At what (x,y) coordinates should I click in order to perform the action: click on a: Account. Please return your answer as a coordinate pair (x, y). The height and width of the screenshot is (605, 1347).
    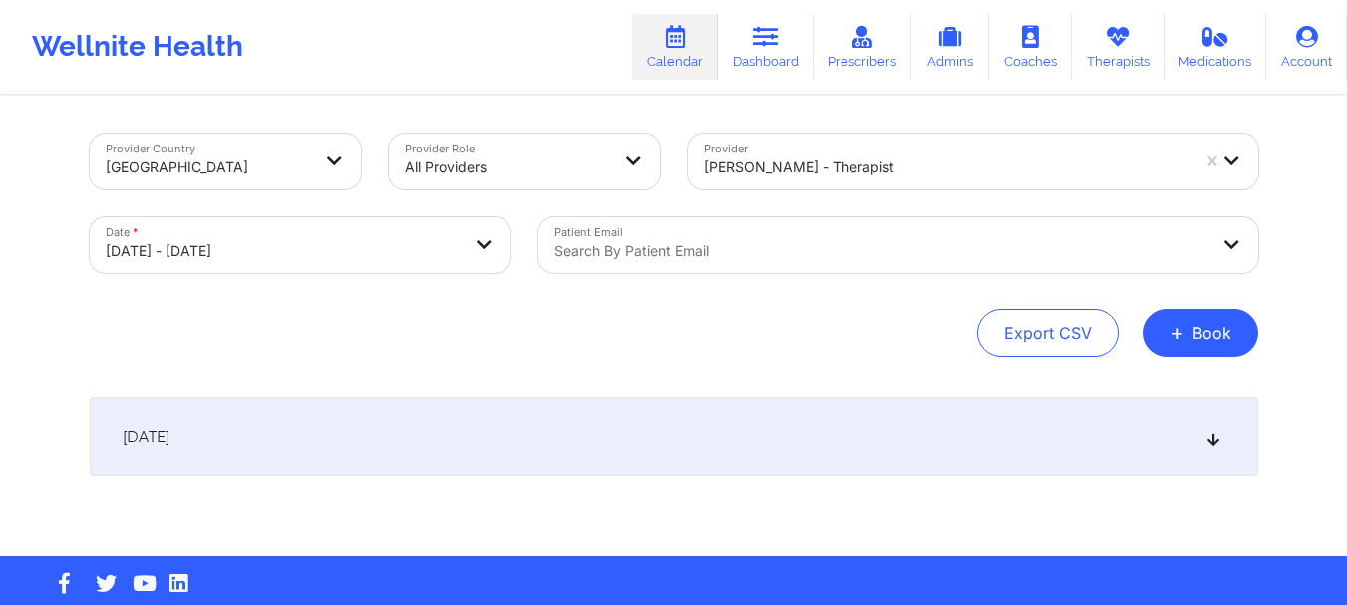
    Looking at the image, I should click on (1306, 47).